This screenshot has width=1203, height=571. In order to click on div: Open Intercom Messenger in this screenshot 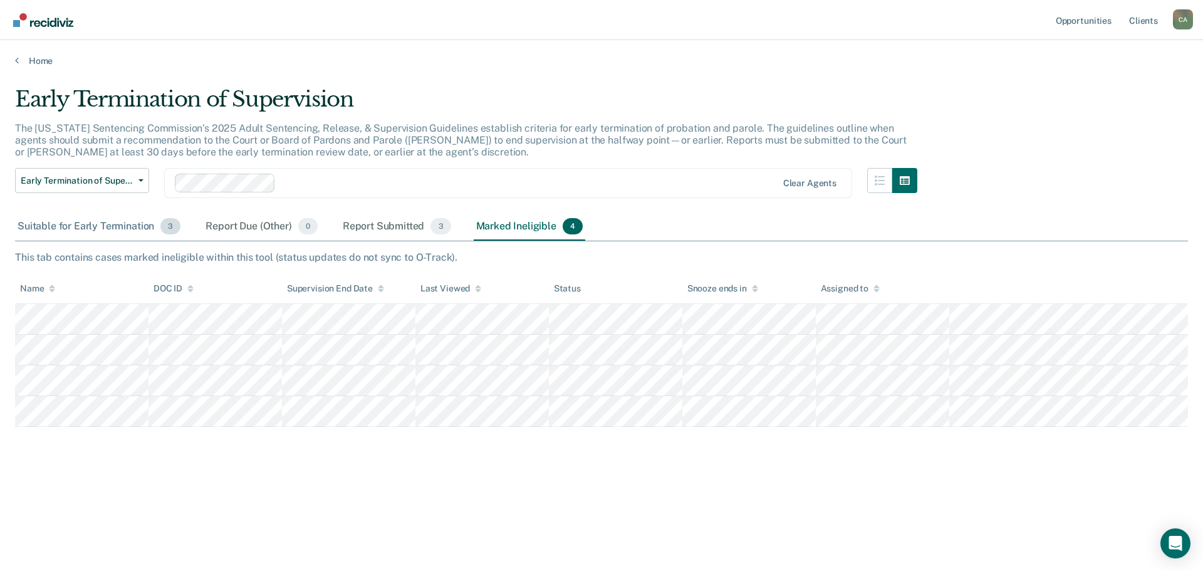, I will do `click(1175, 543)`.